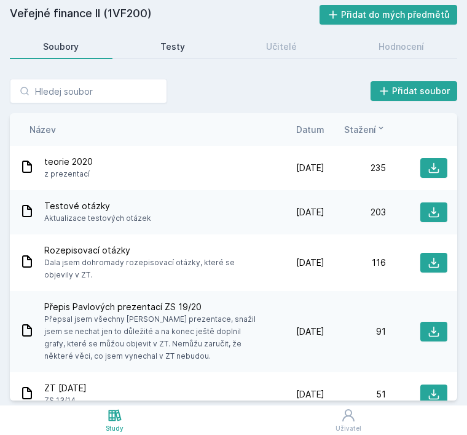  What do you see at coordinates (173, 47) in the screenshot?
I see `a: Testy` at bounding box center [173, 47].